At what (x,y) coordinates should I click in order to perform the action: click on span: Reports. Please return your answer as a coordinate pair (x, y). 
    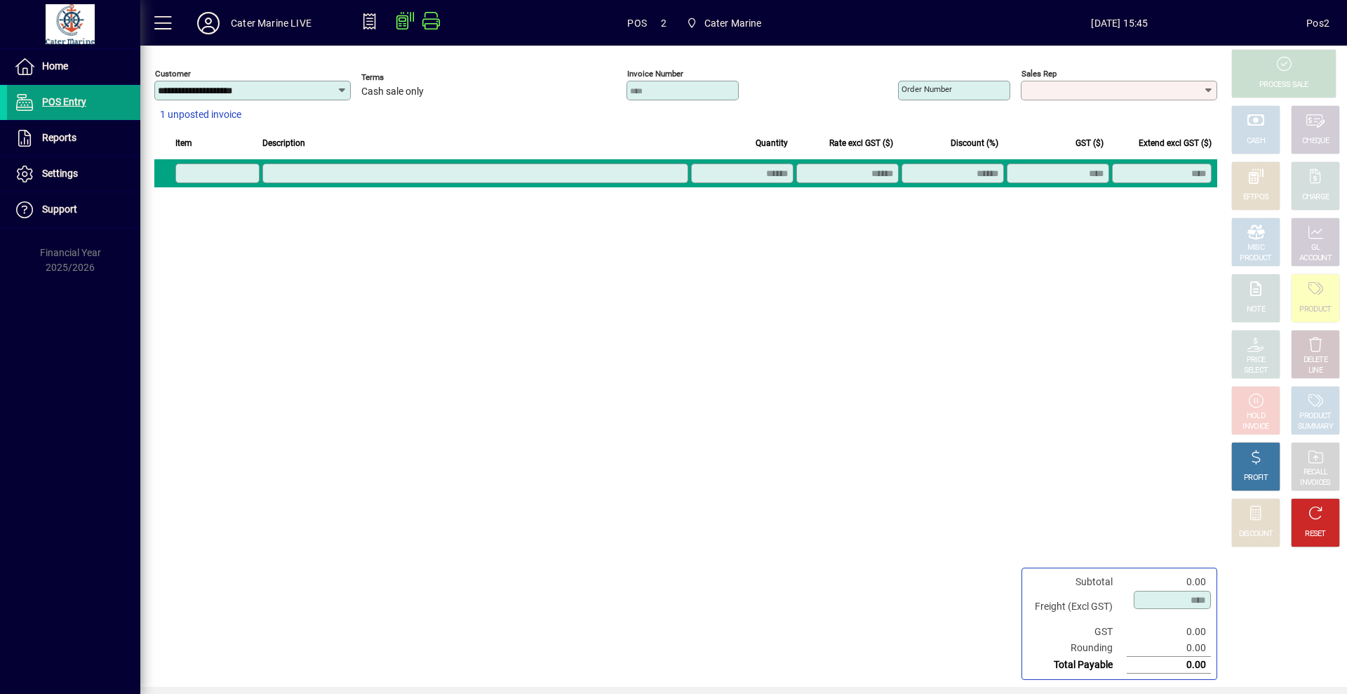
    Looking at the image, I should click on (59, 137).